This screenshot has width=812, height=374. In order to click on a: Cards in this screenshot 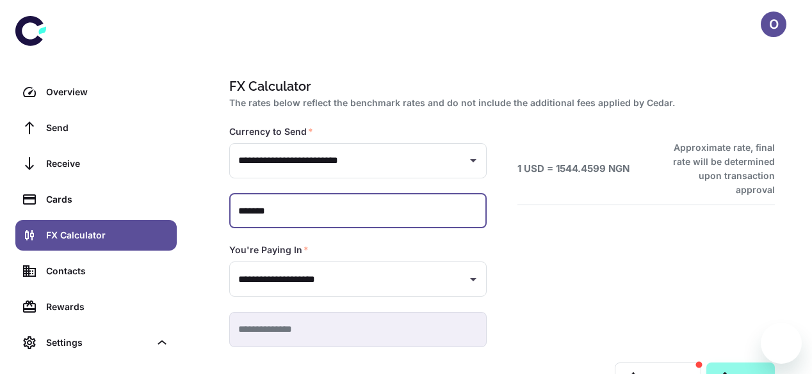, I will do `click(96, 200)`.